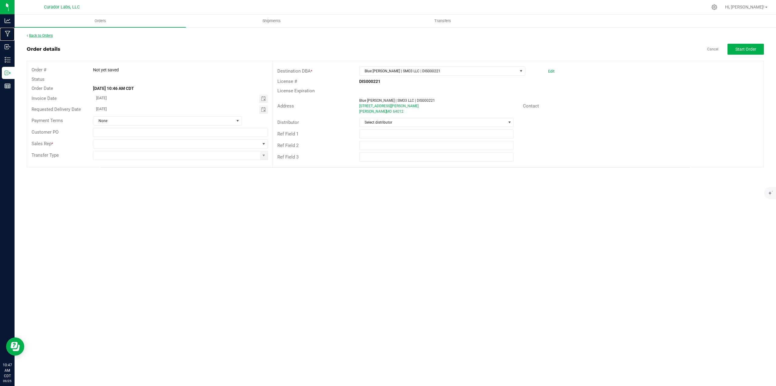 The width and height of the screenshot is (776, 386). I want to click on a: Transfers, so click(443, 21).